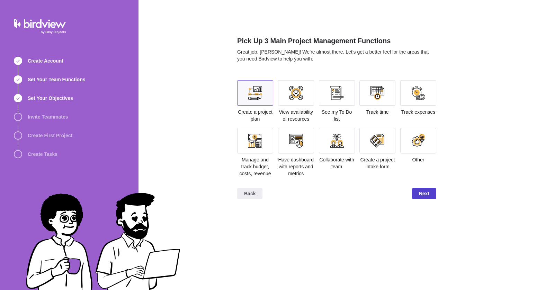 The width and height of the screenshot is (554, 290). What do you see at coordinates (296, 116) in the screenshot?
I see `span: View availability of resources` at bounding box center [296, 116].